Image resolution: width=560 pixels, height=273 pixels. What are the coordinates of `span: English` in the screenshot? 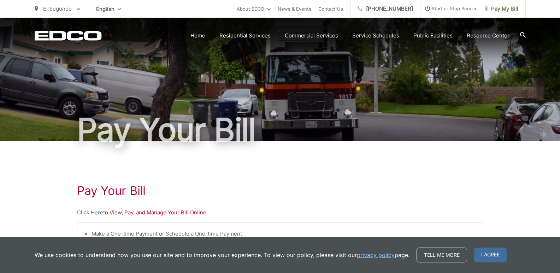 It's located at (108, 9).